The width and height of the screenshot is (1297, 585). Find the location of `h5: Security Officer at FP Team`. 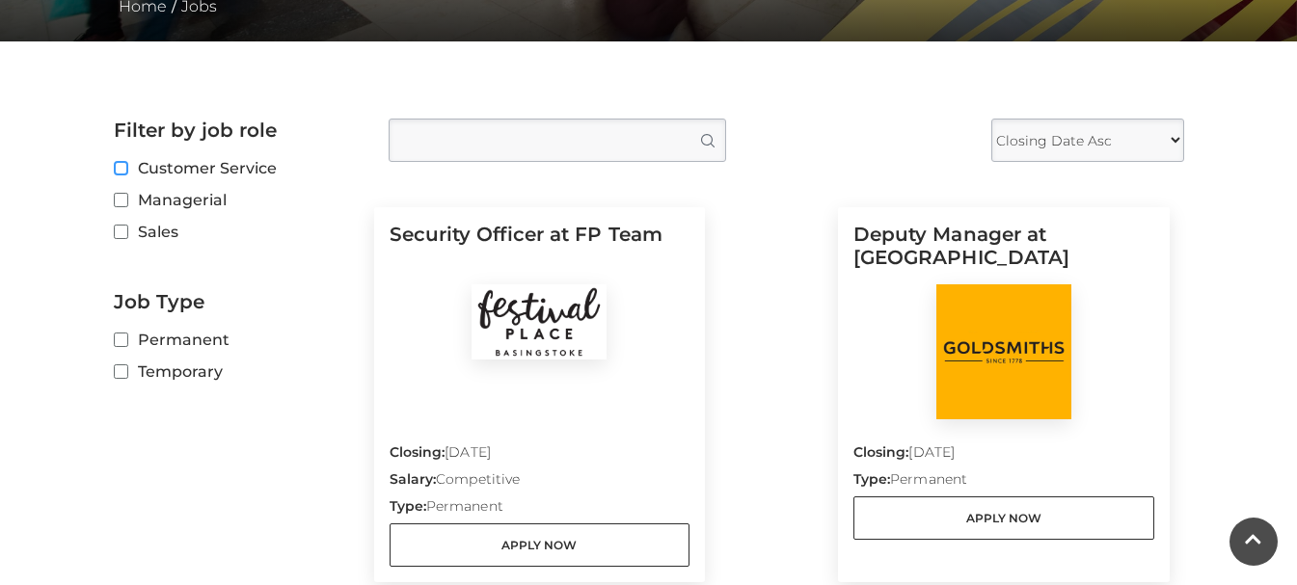

h5: Security Officer at FP Team is located at coordinates (540, 254).